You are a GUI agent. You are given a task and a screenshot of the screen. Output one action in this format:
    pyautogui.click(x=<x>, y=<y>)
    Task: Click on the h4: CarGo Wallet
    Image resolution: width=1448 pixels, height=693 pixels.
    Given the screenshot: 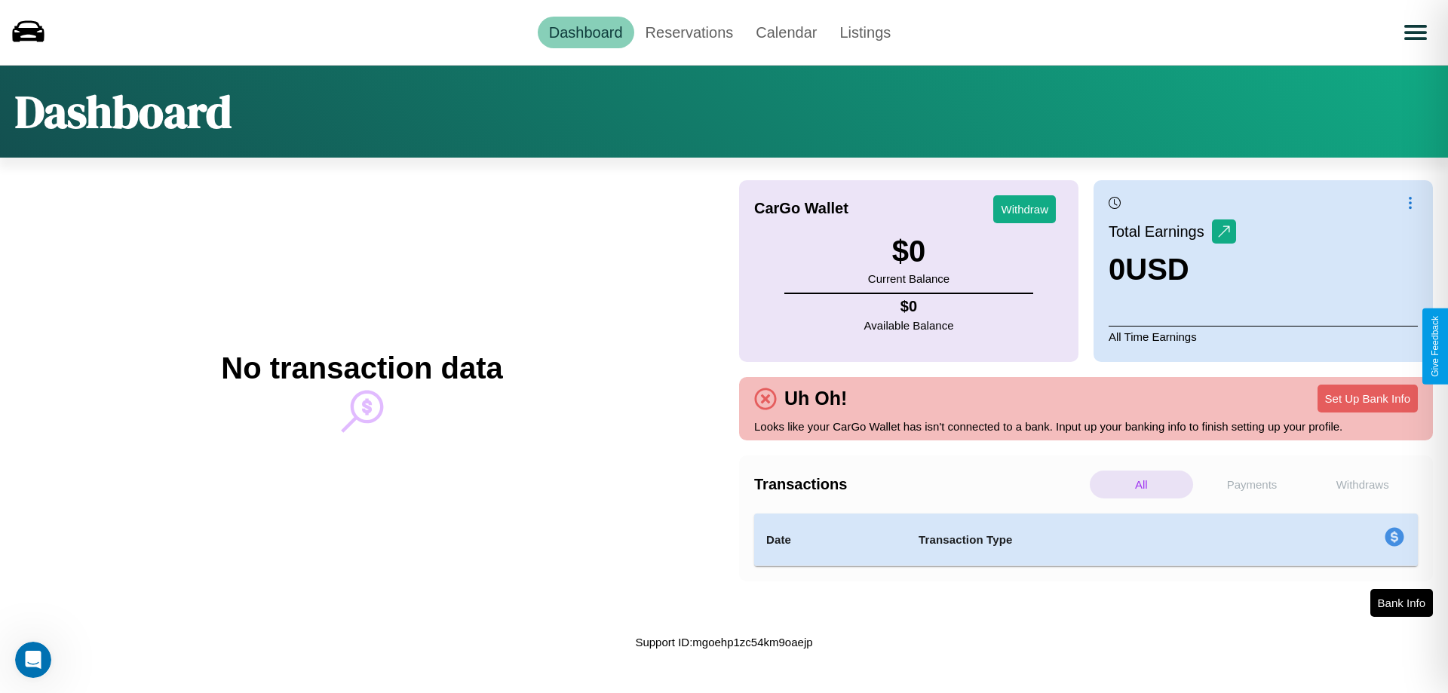 What is the action you would take?
    pyautogui.click(x=801, y=208)
    